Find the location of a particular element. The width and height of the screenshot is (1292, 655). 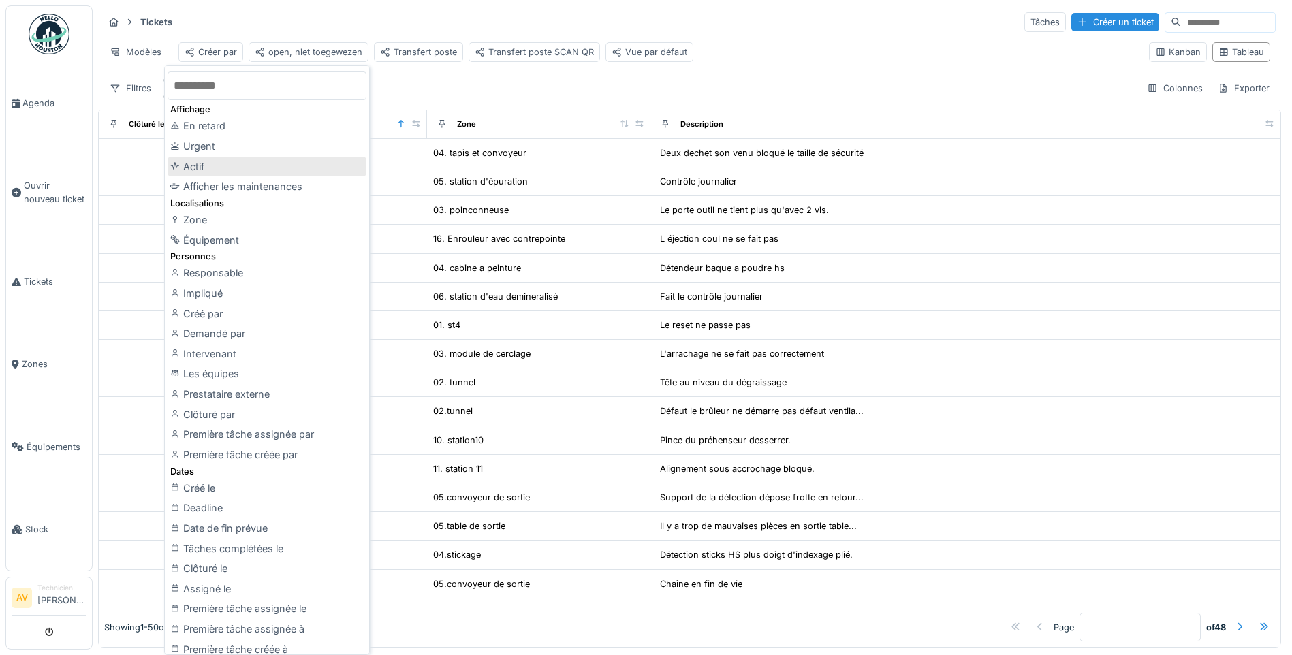

div: La ma haine est à l arrêt avec un crochet bloqué is located at coordinates (759, 612).